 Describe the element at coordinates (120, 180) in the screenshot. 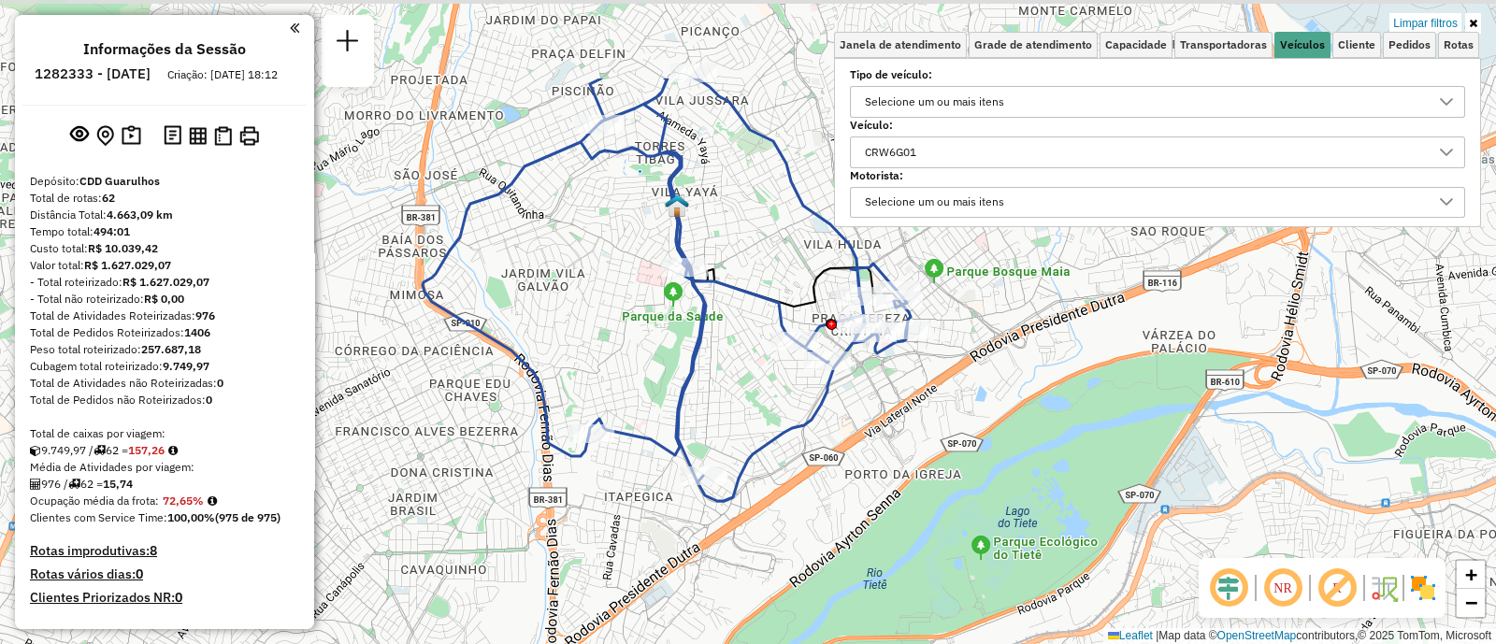

I see `strong: CDD Guarulhos` at that location.